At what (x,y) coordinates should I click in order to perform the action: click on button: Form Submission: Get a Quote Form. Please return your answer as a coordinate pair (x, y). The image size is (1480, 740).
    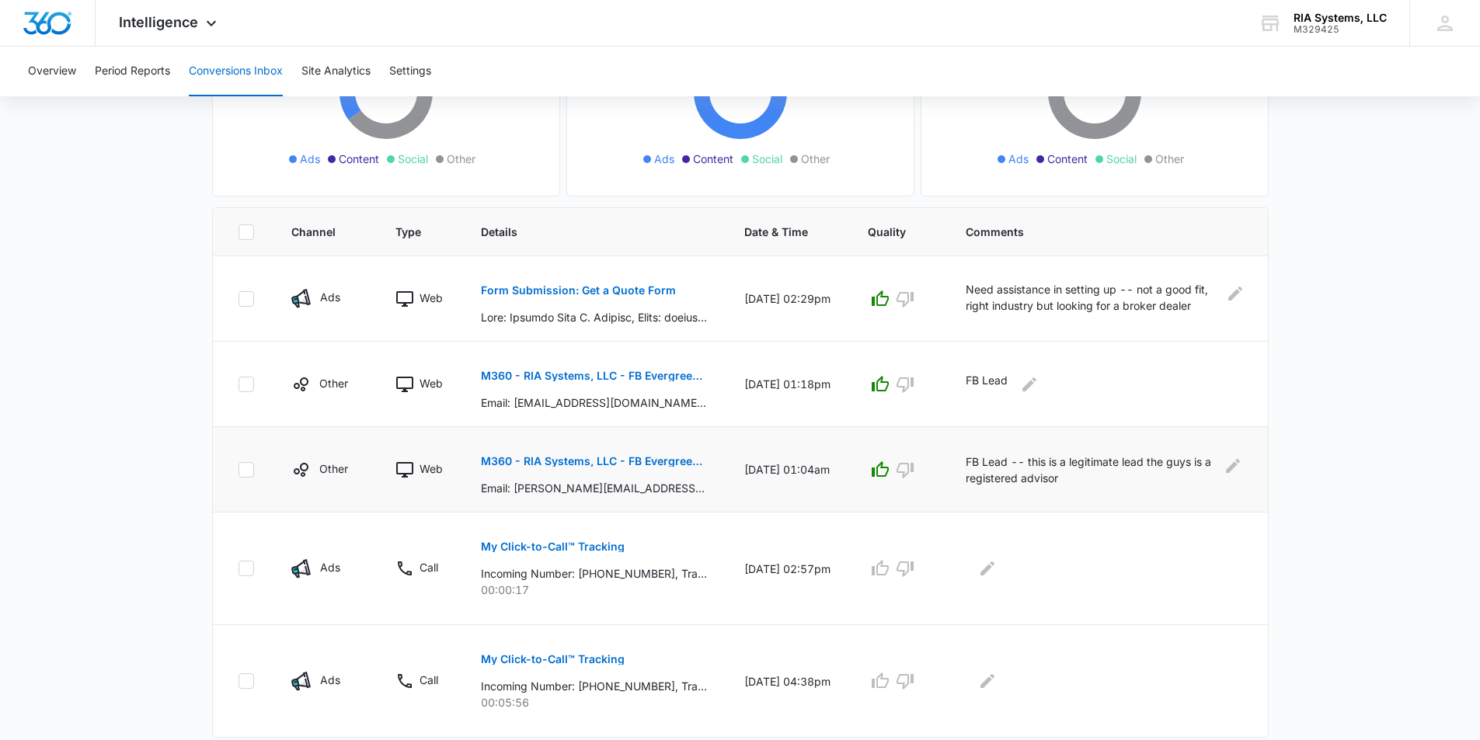
    Looking at the image, I should click on (578, 291).